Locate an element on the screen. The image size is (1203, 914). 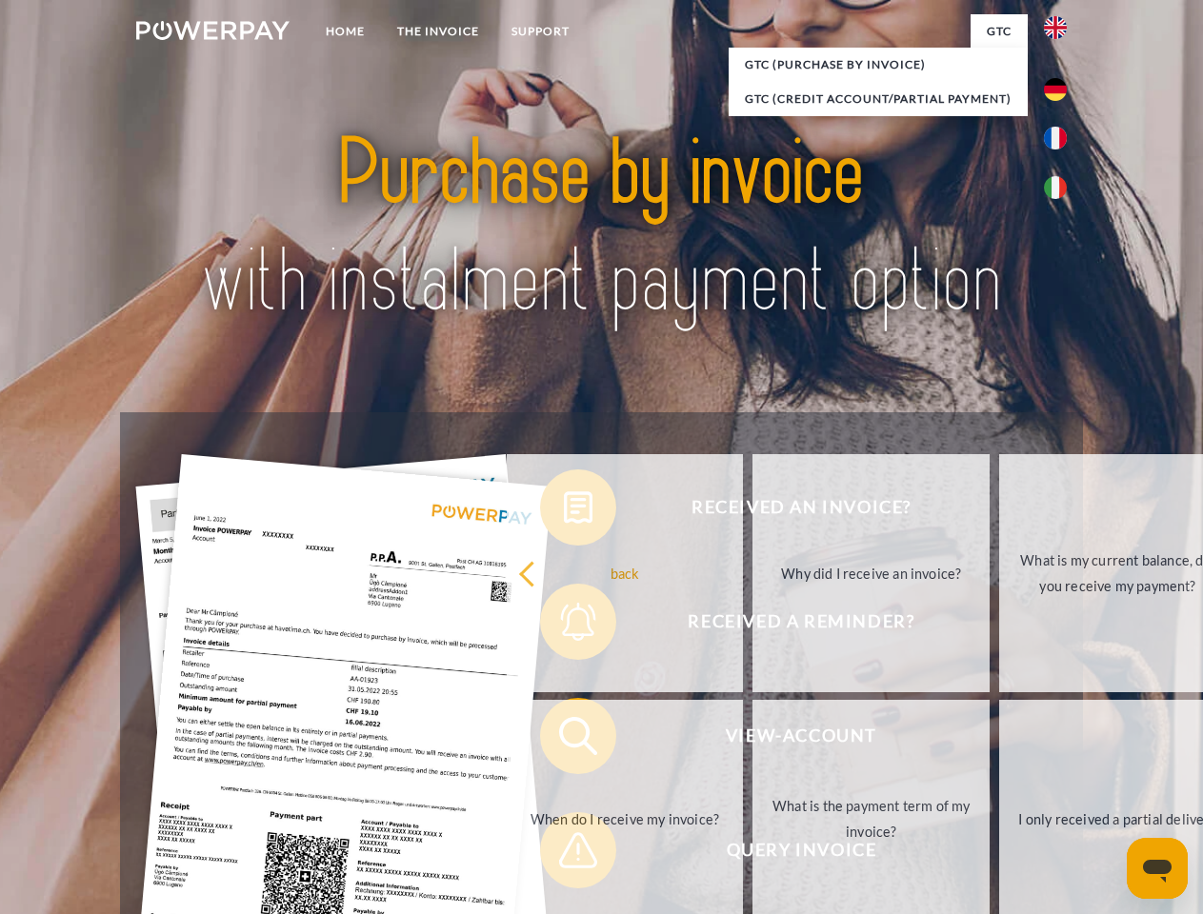
a: Home is located at coordinates (345, 31).